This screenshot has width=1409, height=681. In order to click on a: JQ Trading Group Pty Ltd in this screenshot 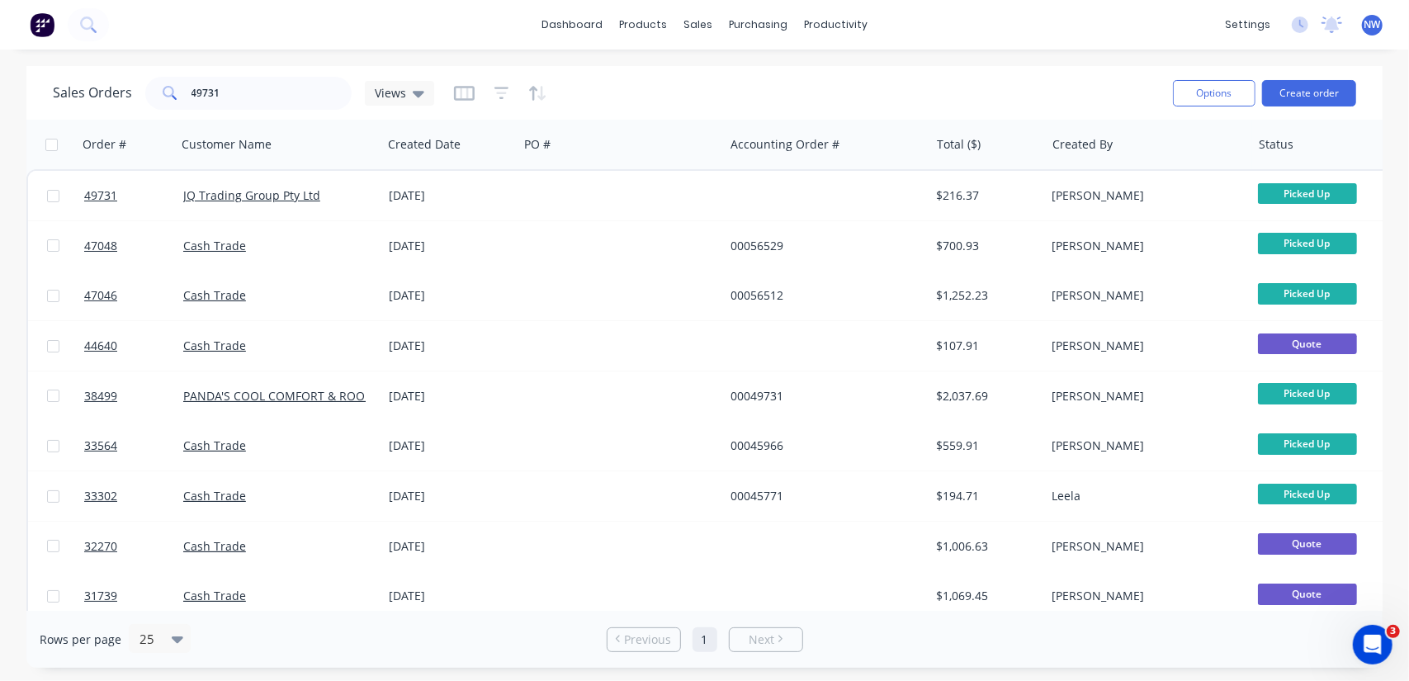, I will do `click(252, 195)`.